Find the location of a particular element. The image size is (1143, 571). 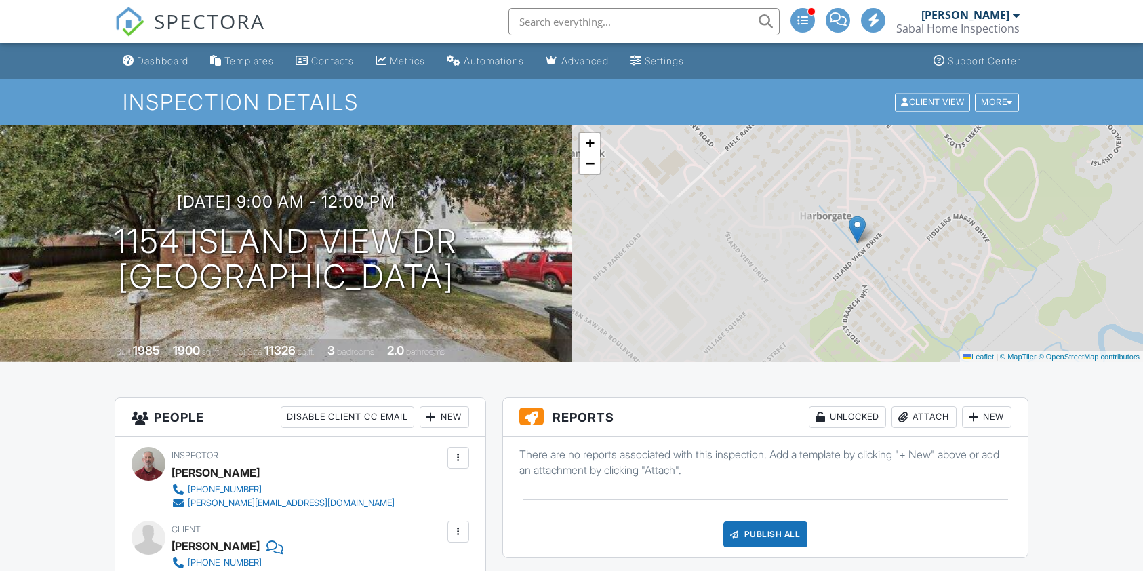

a: Client View is located at coordinates (933, 101).